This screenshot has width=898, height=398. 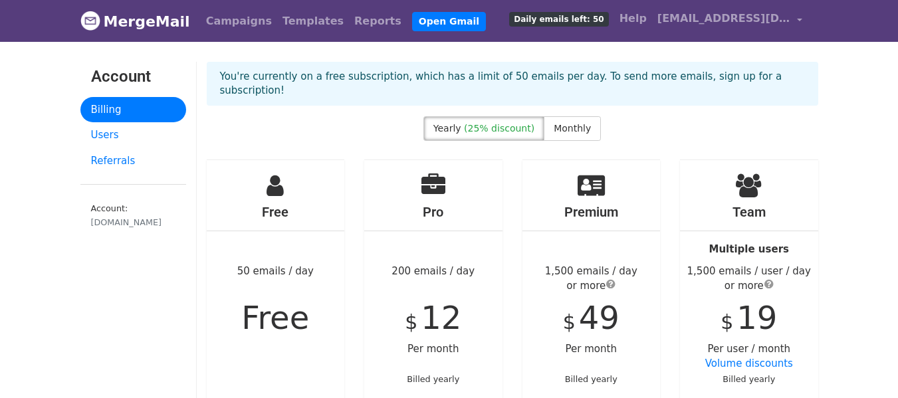 What do you see at coordinates (633, 19) in the screenshot?
I see `a: Help` at bounding box center [633, 19].